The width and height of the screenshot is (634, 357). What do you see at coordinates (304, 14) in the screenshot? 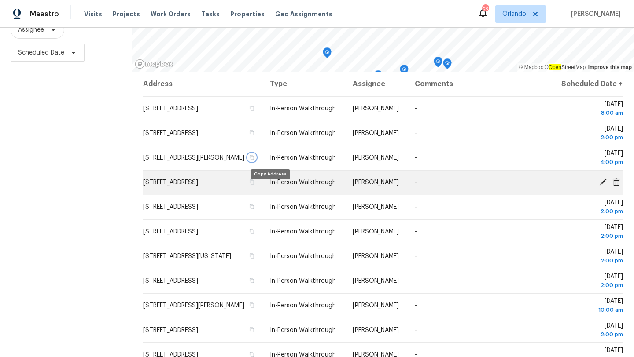
I see `span: Geo Assignments` at bounding box center [304, 14].